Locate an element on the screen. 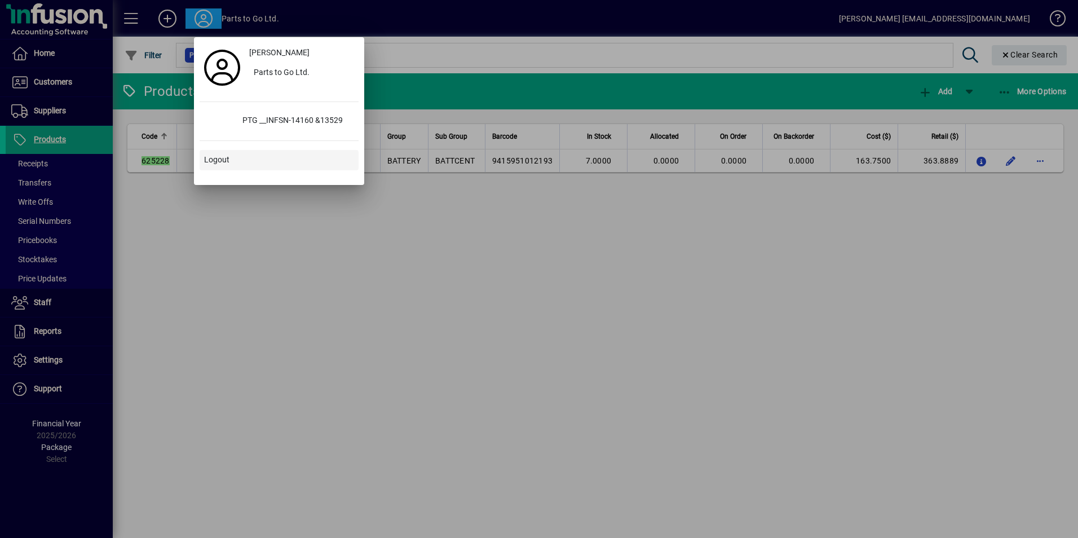 This screenshot has height=538, width=1078. div: Parts to Go Ltd. is located at coordinates (302, 73).